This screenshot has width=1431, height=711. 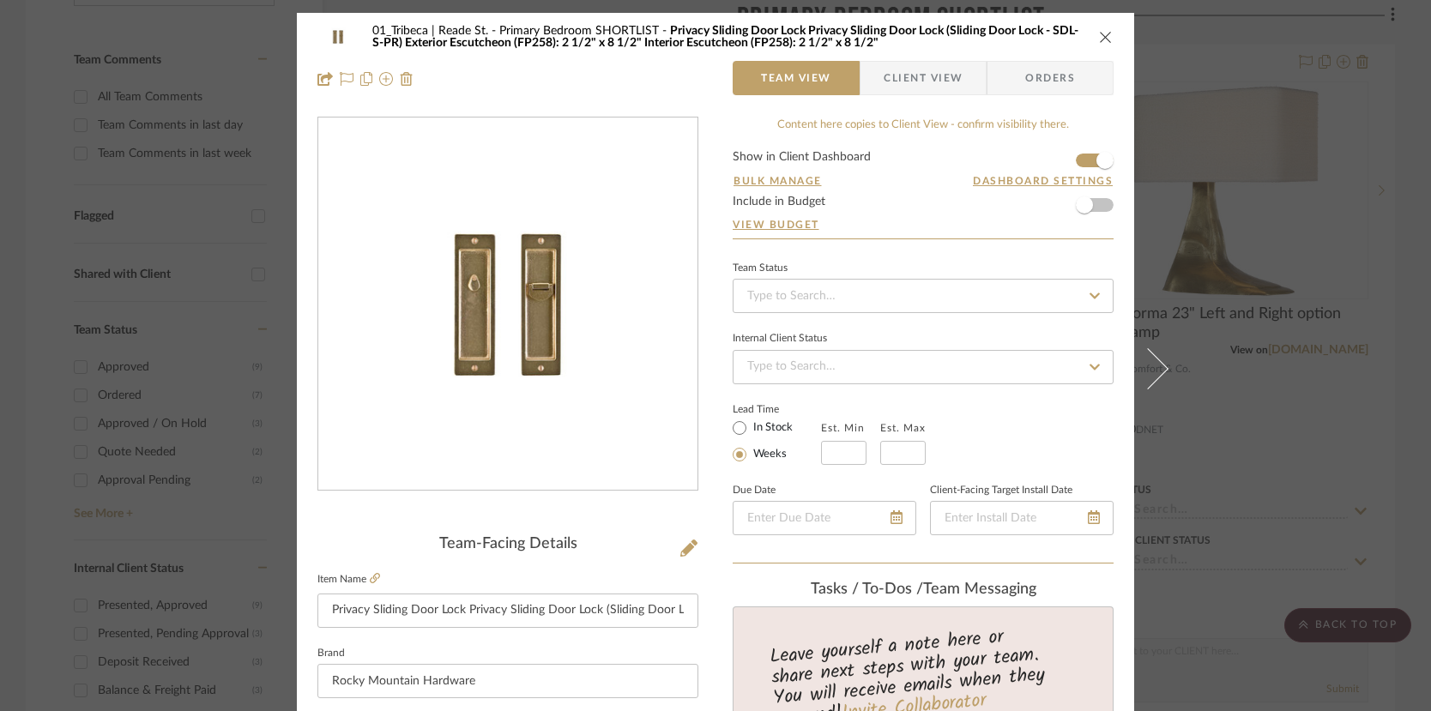 I want to click on div: Content here copies to Client View - confirm visibility there., so click(x=923, y=125).